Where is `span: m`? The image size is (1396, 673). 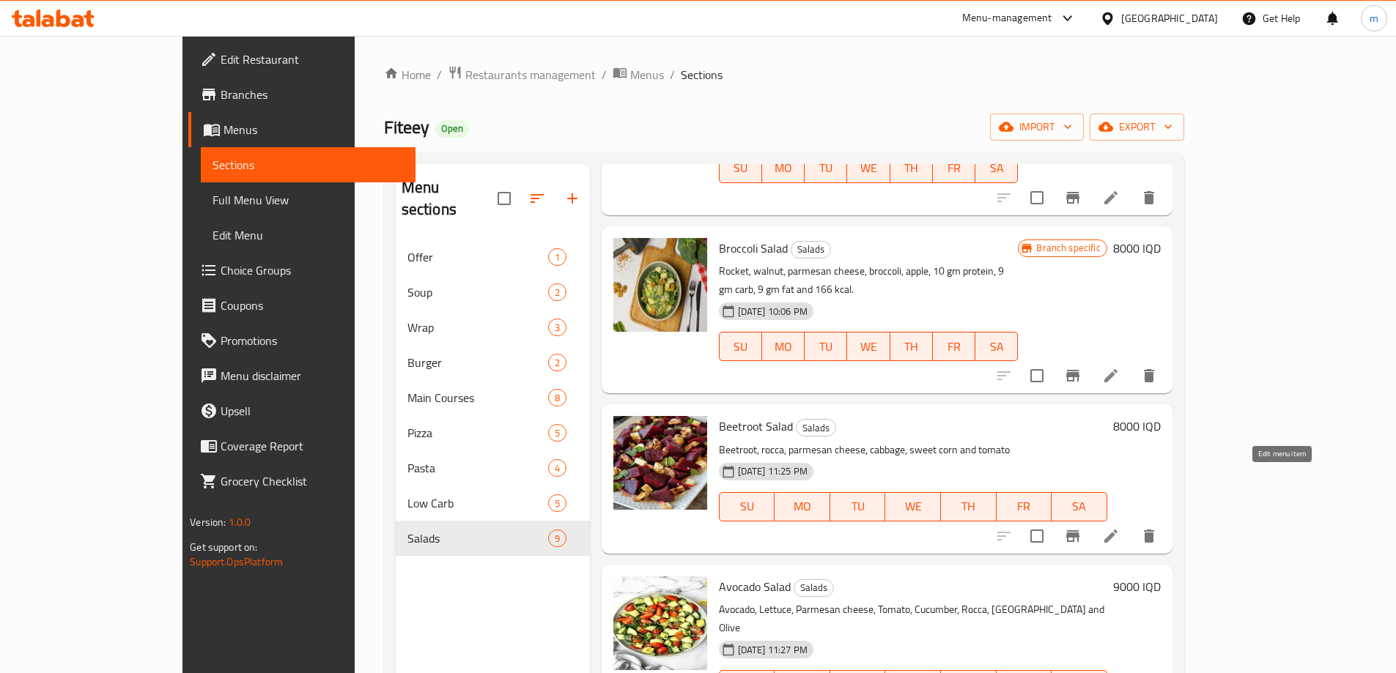 span: m is located at coordinates (1374, 18).